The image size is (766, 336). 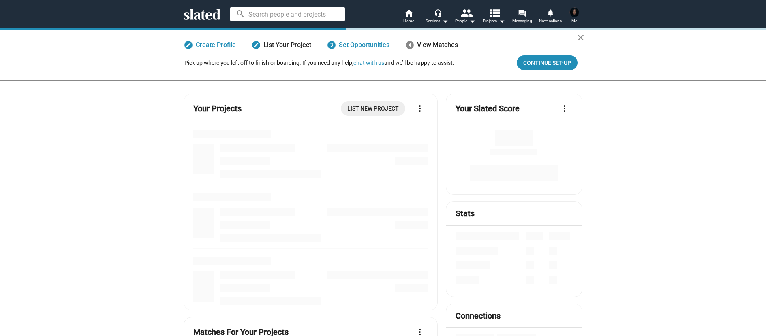 I want to click on mat-card-title: Your Slated Score, so click(x=487, y=109).